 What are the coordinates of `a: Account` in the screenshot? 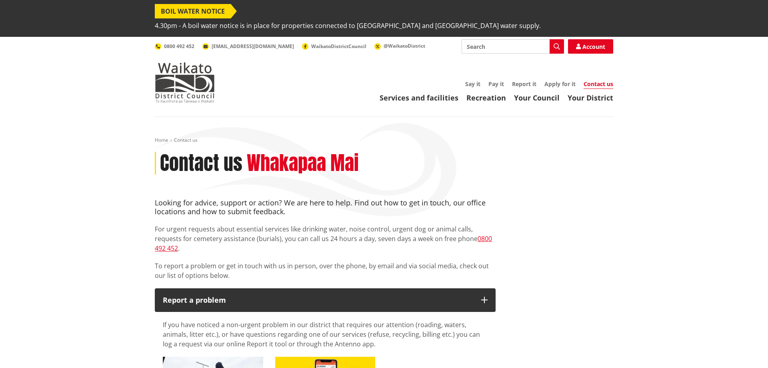 It's located at (590, 46).